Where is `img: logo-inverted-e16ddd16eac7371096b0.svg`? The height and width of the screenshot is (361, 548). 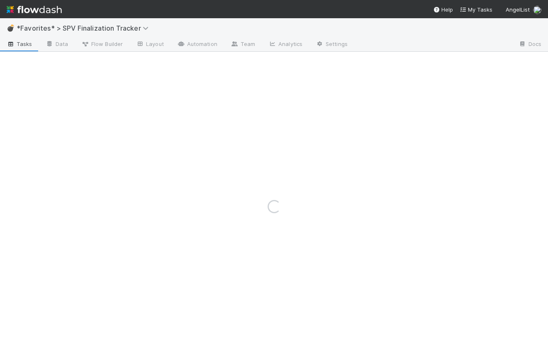
img: logo-inverted-e16ddd16eac7371096b0.svg is located at coordinates (34, 10).